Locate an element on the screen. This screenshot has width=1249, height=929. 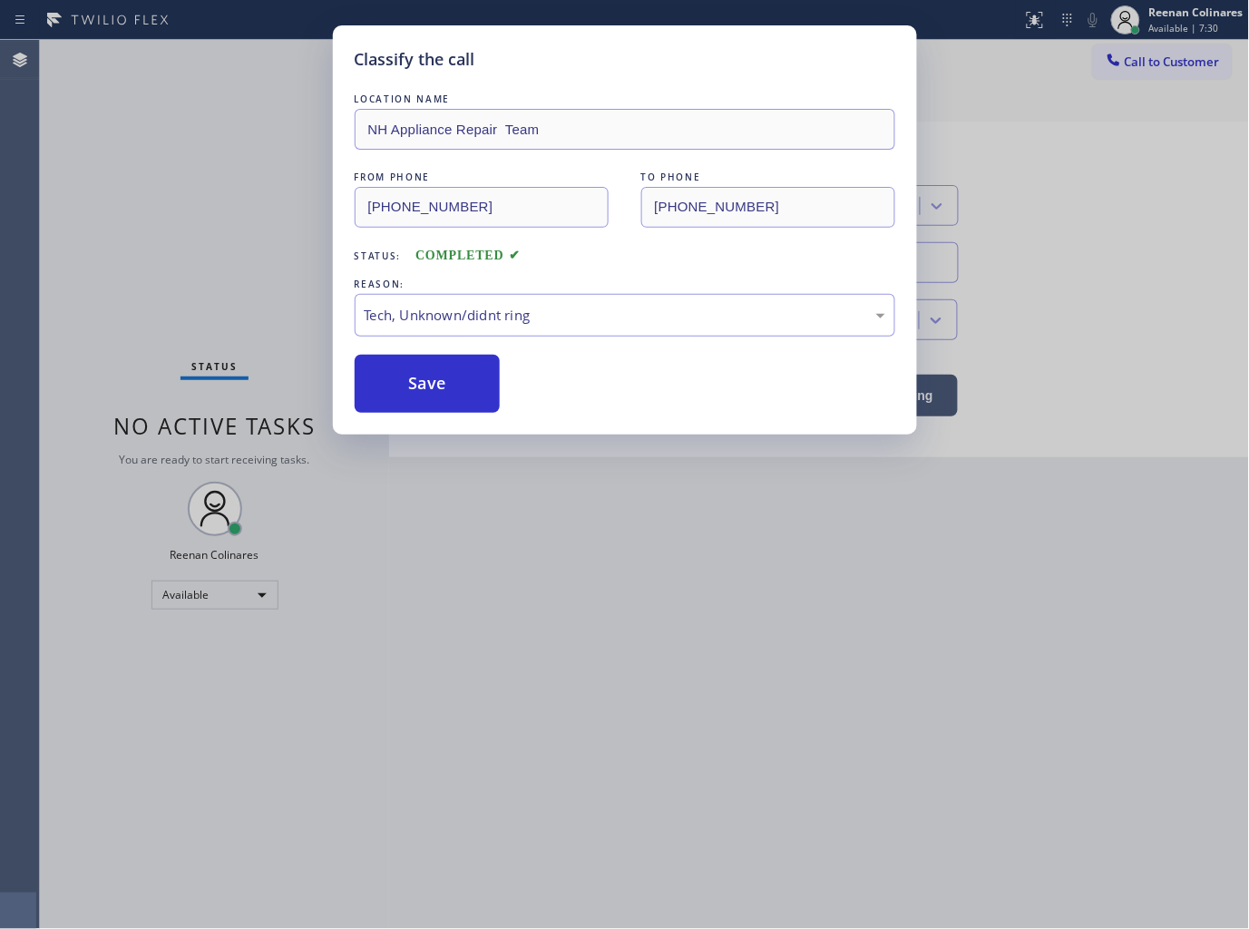
span: Status: is located at coordinates (378, 256).